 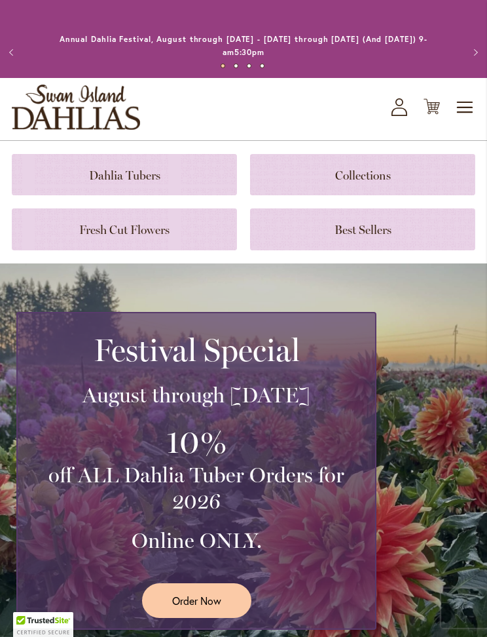 I want to click on a: Order Now, so click(x=197, y=600).